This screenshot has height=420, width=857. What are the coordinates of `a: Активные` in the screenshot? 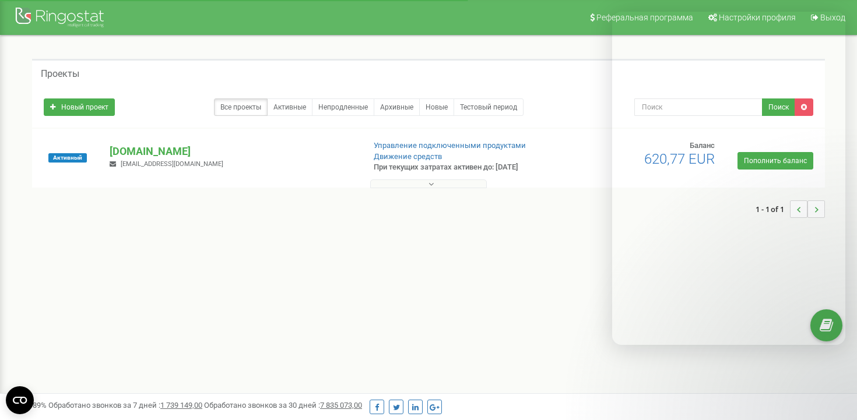 It's located at (290, 107).